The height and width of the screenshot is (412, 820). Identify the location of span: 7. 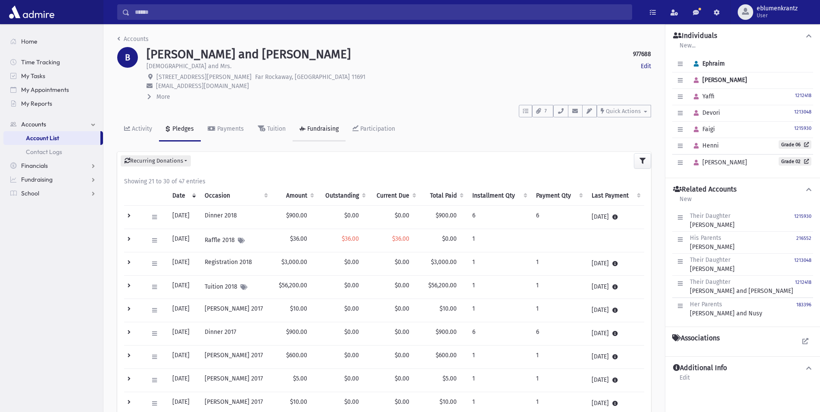
(546, 111).